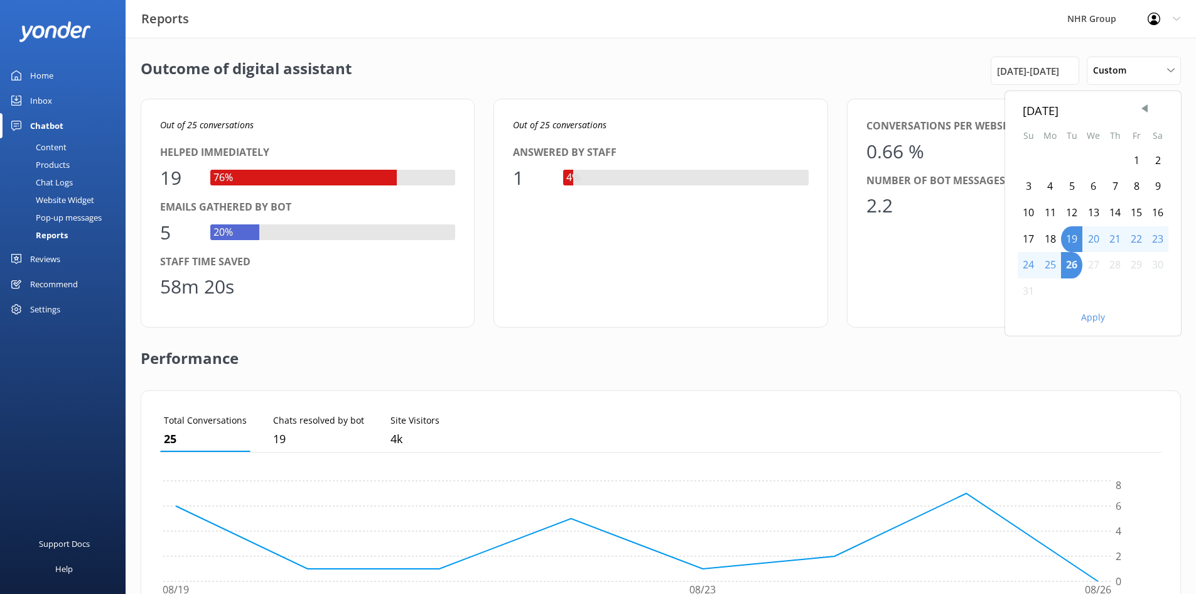  What do you see at coordinates (223, 232) in the screenshot?
I see `div: 20%` at bounding box center [223, 232].